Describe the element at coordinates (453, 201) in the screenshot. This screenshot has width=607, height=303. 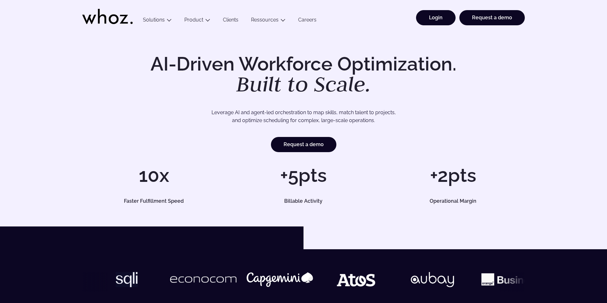
I see `h5: Operational Margin` at that location.